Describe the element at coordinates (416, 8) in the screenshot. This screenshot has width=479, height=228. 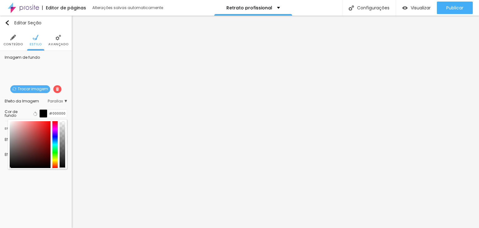
I see `button: Visualizar` at that location.